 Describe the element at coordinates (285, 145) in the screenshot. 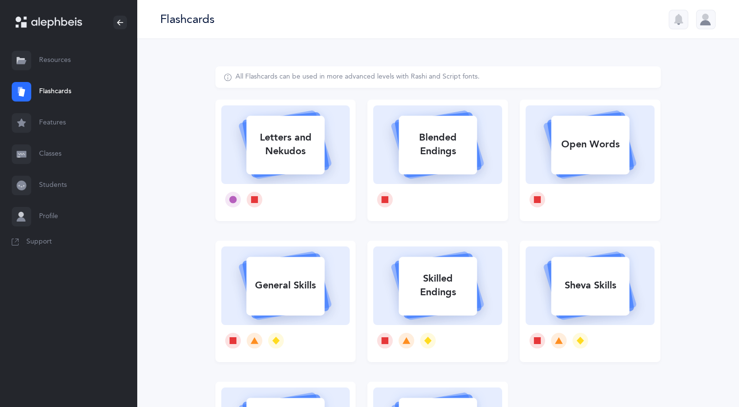

I see `div: Letters and Nekudos` at that location.